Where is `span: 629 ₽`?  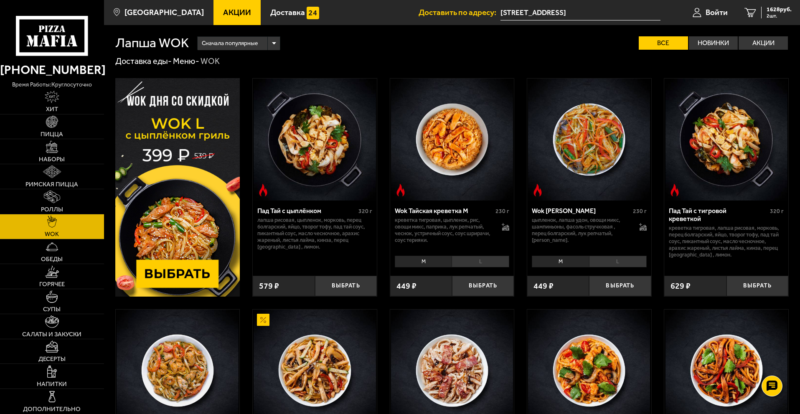 span: 629 ₽ is located at coordinates (680, 286).